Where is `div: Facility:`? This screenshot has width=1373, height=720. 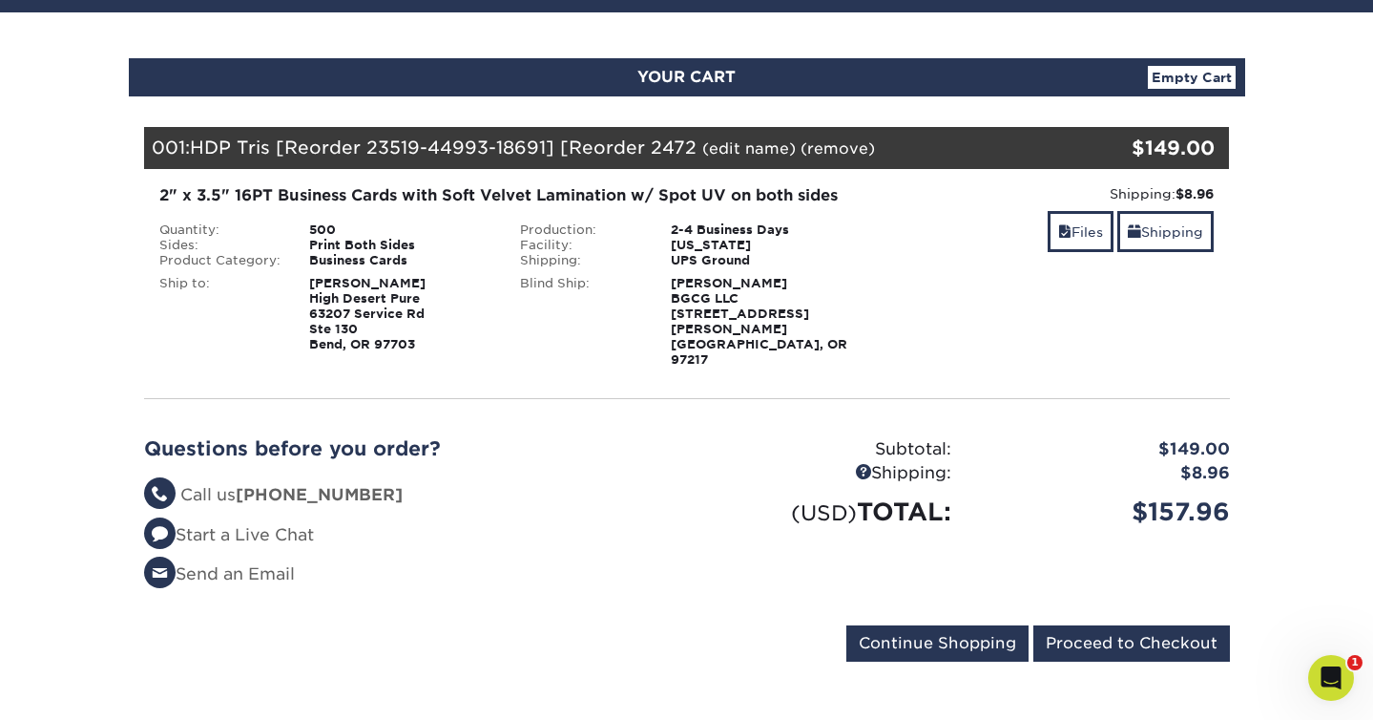 div: Facility: is located at coordinates (581, 245).